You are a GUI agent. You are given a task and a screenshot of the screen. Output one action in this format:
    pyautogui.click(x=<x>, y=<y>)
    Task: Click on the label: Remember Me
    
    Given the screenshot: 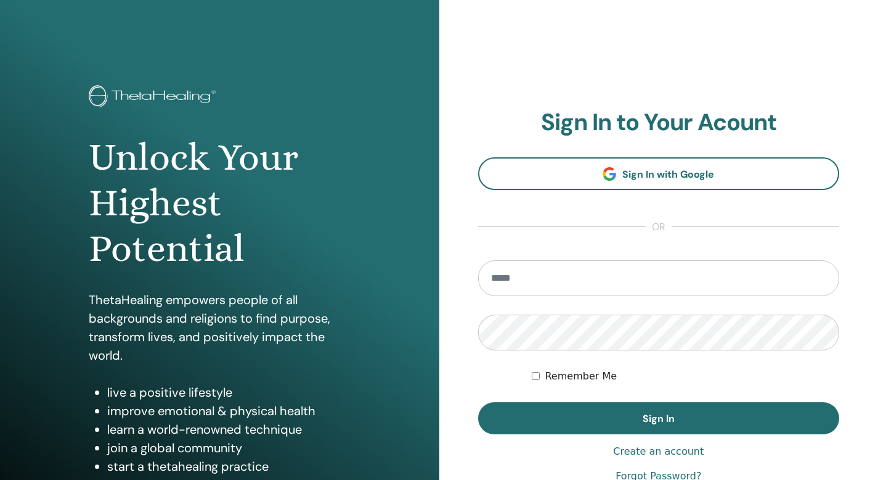 What is the action you would take?
    pyautogui.click(x=581, y=376)
    